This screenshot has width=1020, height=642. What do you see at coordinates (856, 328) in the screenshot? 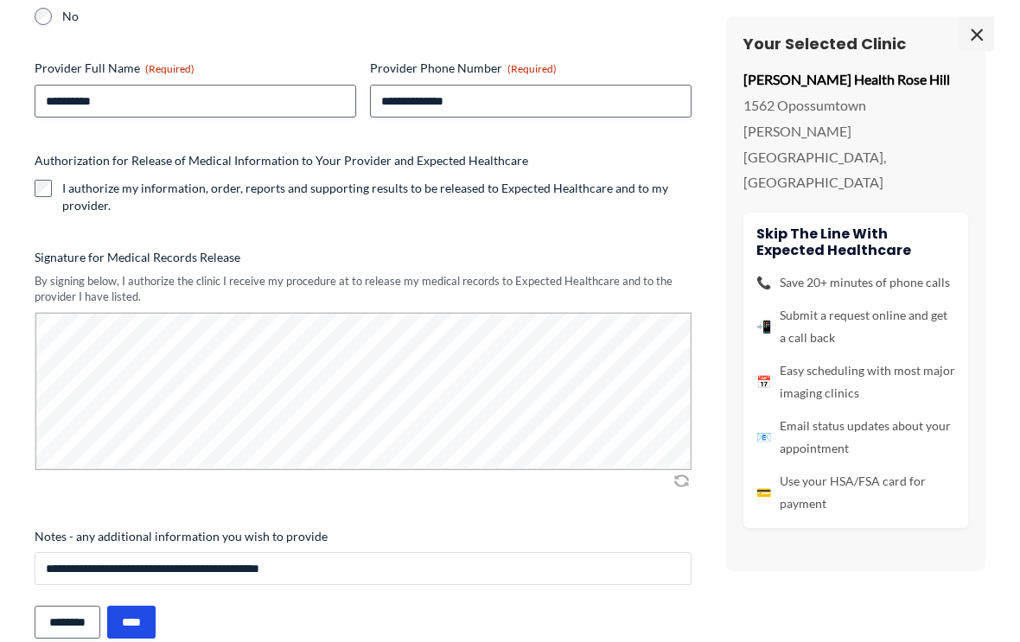
I see `li: Submit a request online and get a call back` at bounding box center [856, 328].